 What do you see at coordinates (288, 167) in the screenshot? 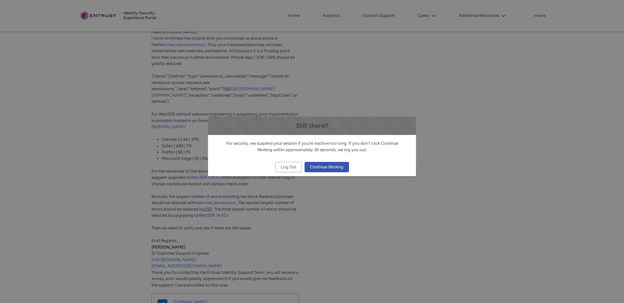
I see `button: Log Out` at bounding box center [288, 167].